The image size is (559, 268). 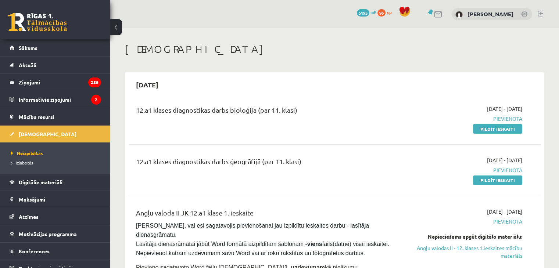 I want to click on span: Konferences, so click(x=34, y=251).